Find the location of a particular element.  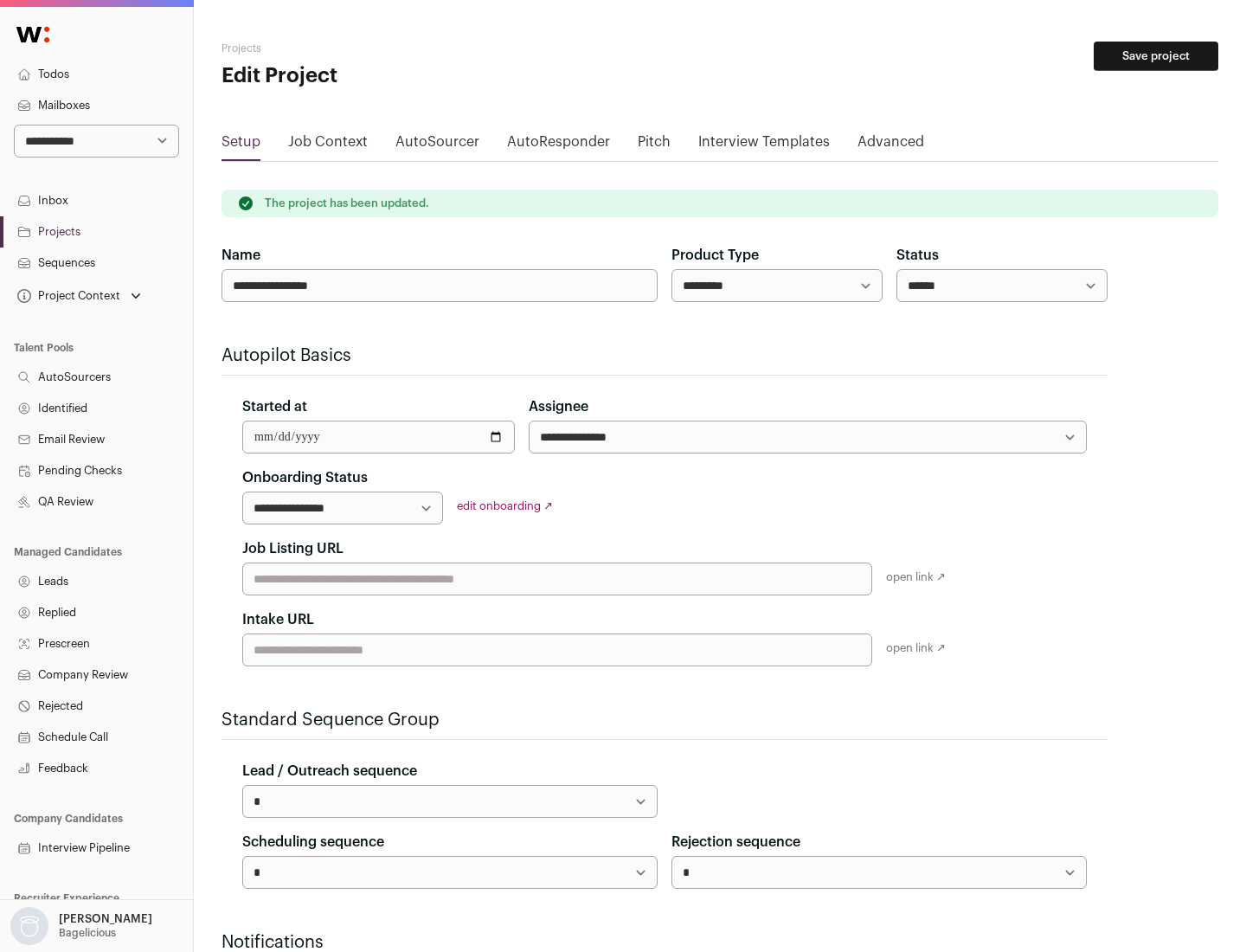

h2: Projects is located at coordinates (388, 48).